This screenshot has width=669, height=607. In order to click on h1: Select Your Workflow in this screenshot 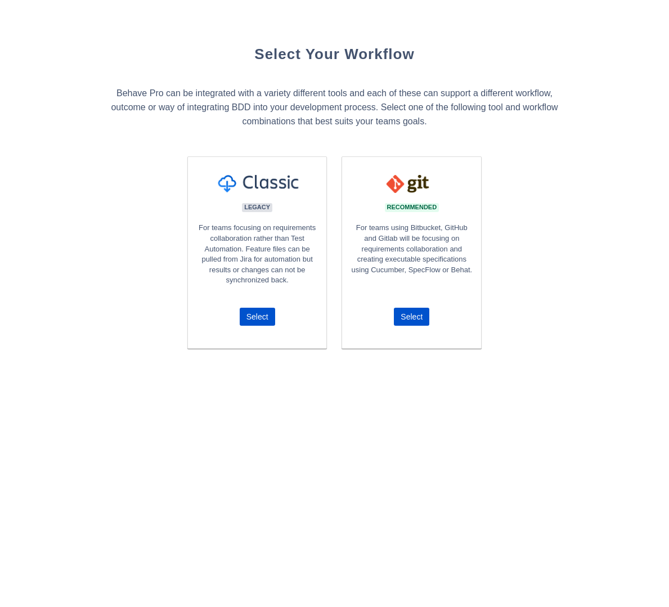, I will do `click(334, 54)`.